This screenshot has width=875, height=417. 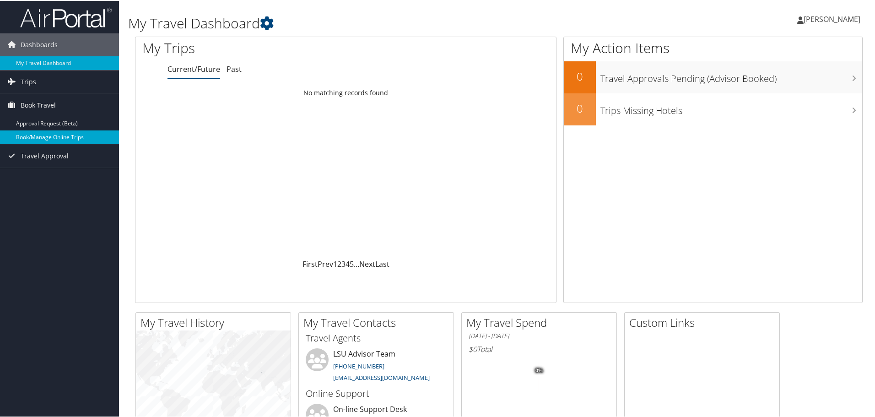 What do you see at coordinates (379, 322) in the screenshot?
I see `h2: My Travel Contacts` at bounding box center [379, 322].